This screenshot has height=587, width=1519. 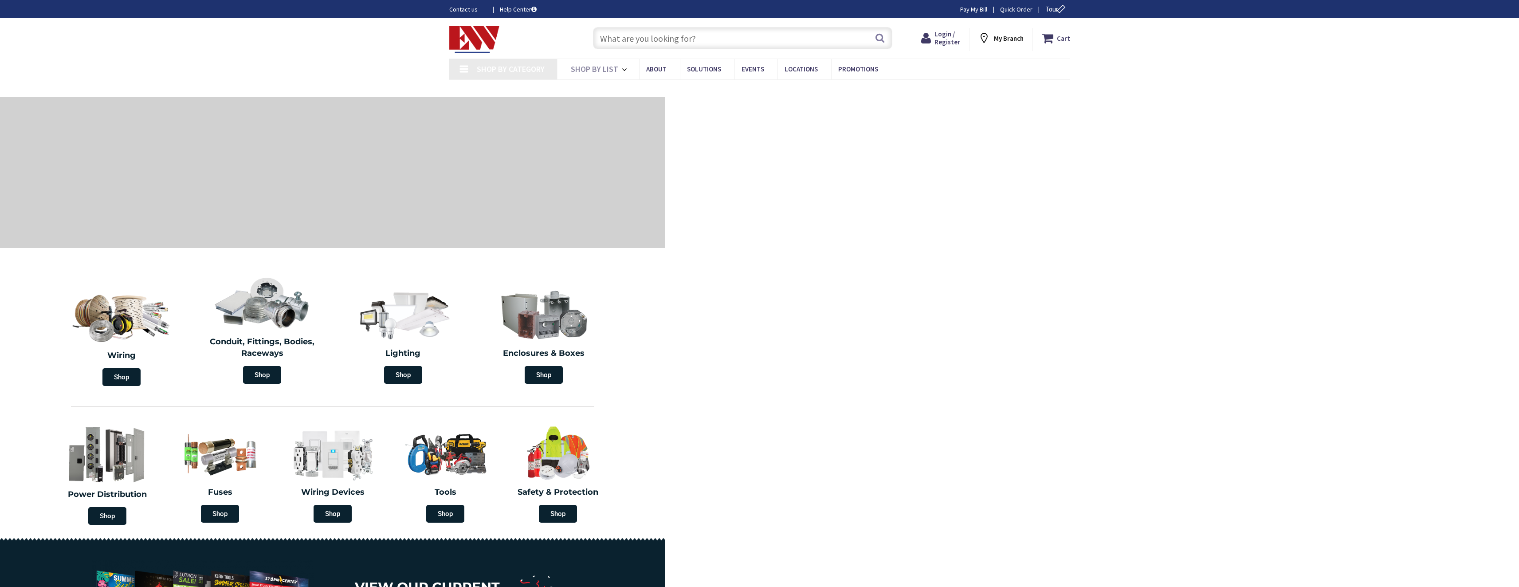 What do you see at coordinates (1056, 38) in the screenshot?
I see `a: Cart` at bounding box center [1056, 38].